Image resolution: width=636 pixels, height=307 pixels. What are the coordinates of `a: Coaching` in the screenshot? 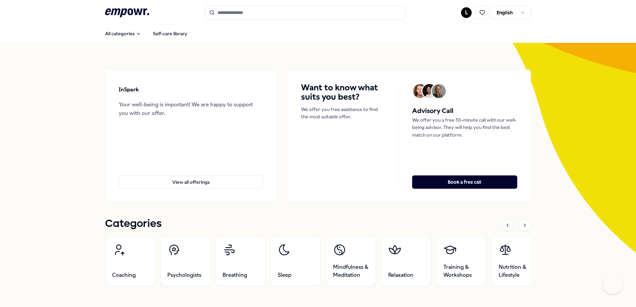 It's located at (130, 261).